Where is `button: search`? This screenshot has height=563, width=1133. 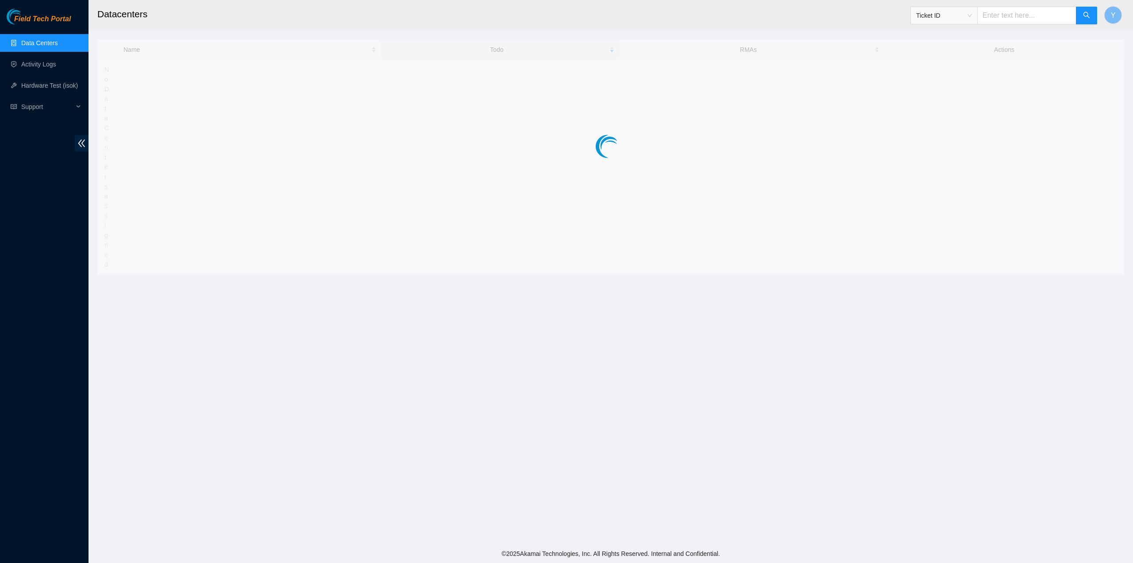
button: search is located at coordinates (1087, 15).